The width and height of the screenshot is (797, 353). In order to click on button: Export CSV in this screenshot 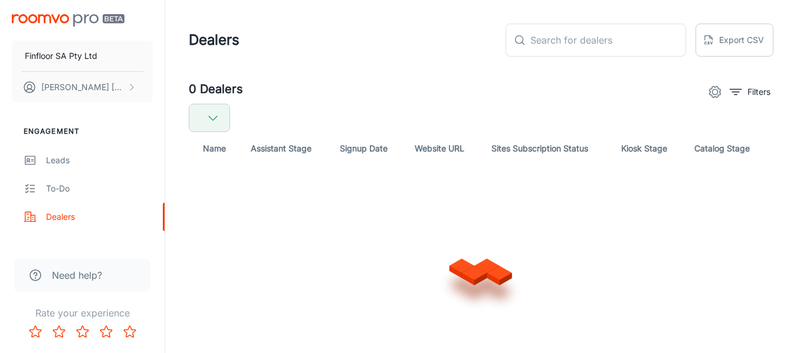, I will do `click(735, 40)`.